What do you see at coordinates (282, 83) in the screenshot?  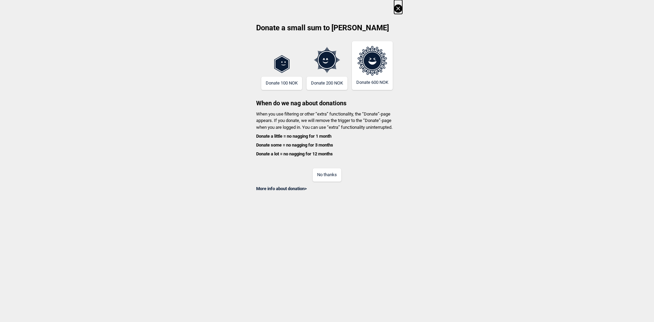 I see `button: Donate 100 NOK` at bounding box center [282, 83].